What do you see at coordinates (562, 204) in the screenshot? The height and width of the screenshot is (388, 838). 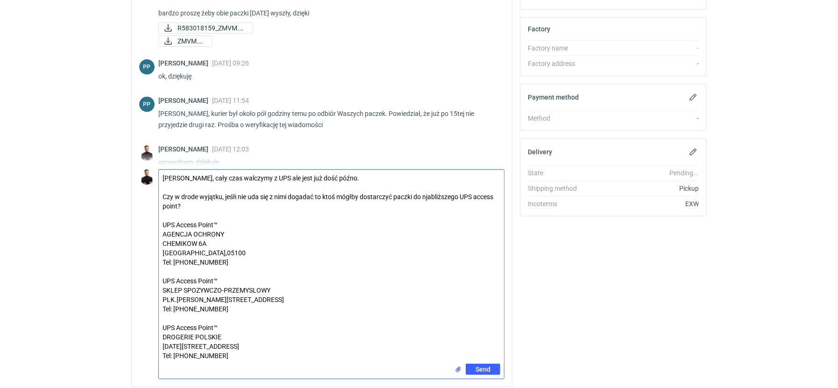 I see `div: Incoterms` at bounding box center [562, 204].